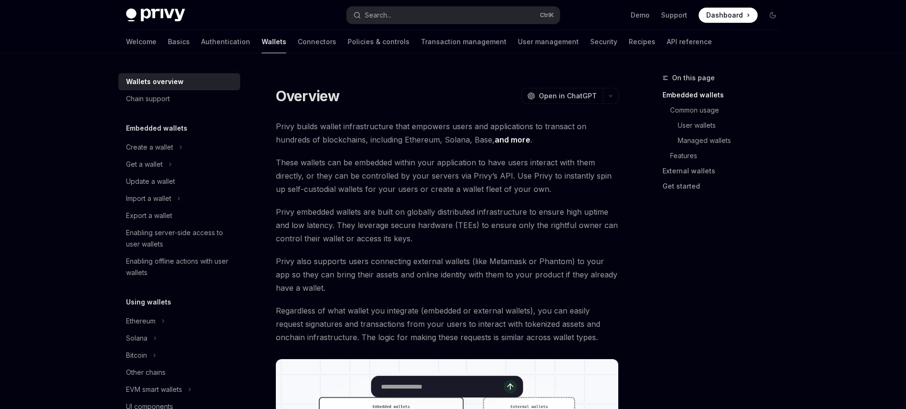 This screenshot has width=906, height=409. What do you see at coordinates (725, 171) in the screenshot?
I see `a: External wallets` at bounding box center [725, 171].